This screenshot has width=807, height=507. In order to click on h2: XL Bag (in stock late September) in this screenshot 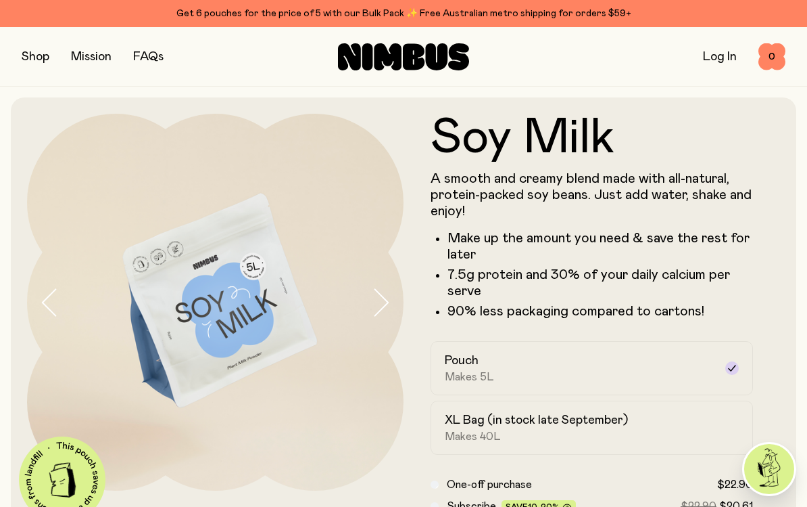, I will do `click(536, 420)`.